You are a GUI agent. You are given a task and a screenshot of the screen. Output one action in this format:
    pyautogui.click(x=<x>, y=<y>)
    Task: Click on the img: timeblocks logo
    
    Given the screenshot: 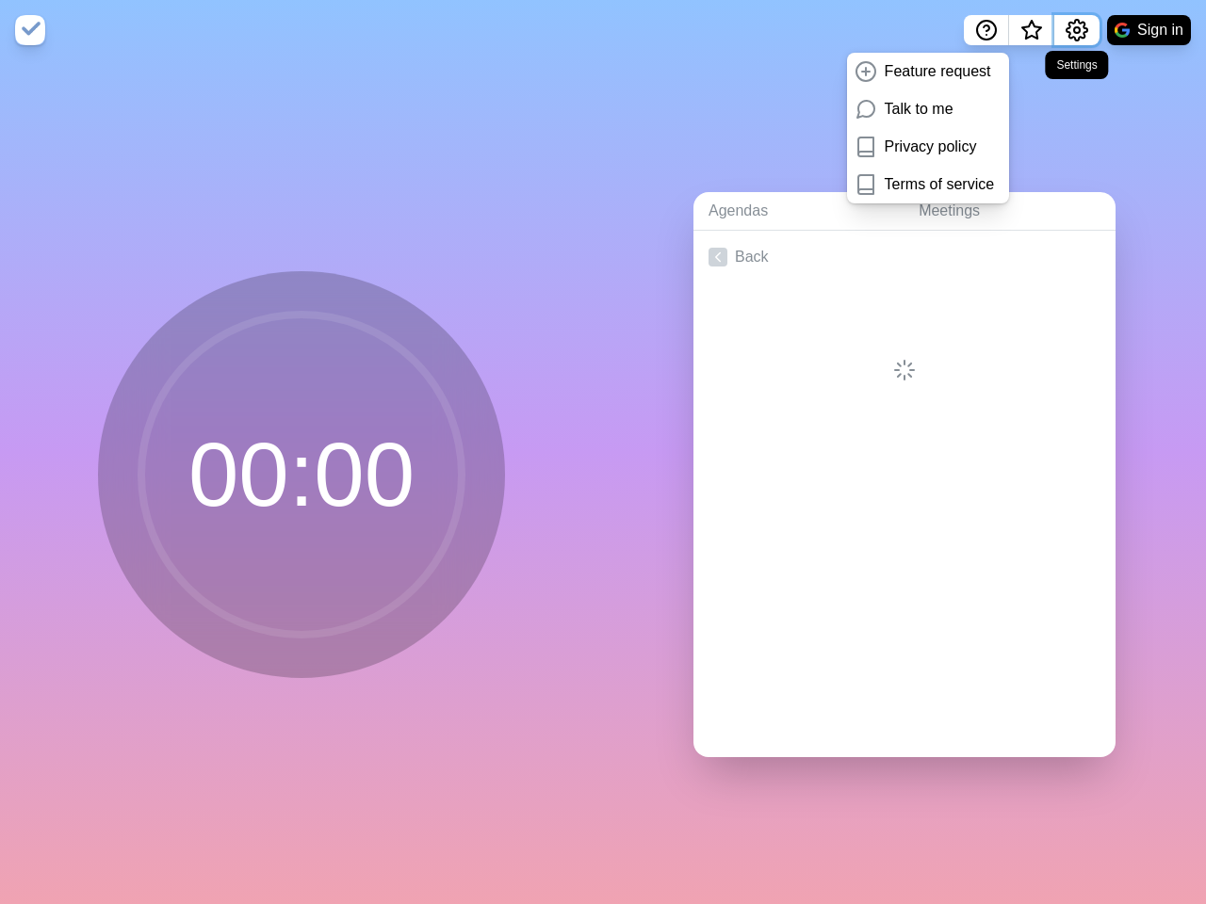 What is the action you would take?
    pyautogui.click(x=30, y=30)
    